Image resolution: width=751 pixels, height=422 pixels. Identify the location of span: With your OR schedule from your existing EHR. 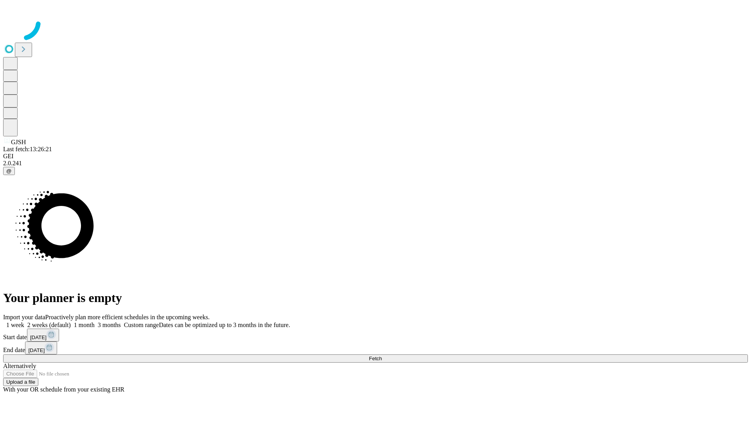
(64, 389).